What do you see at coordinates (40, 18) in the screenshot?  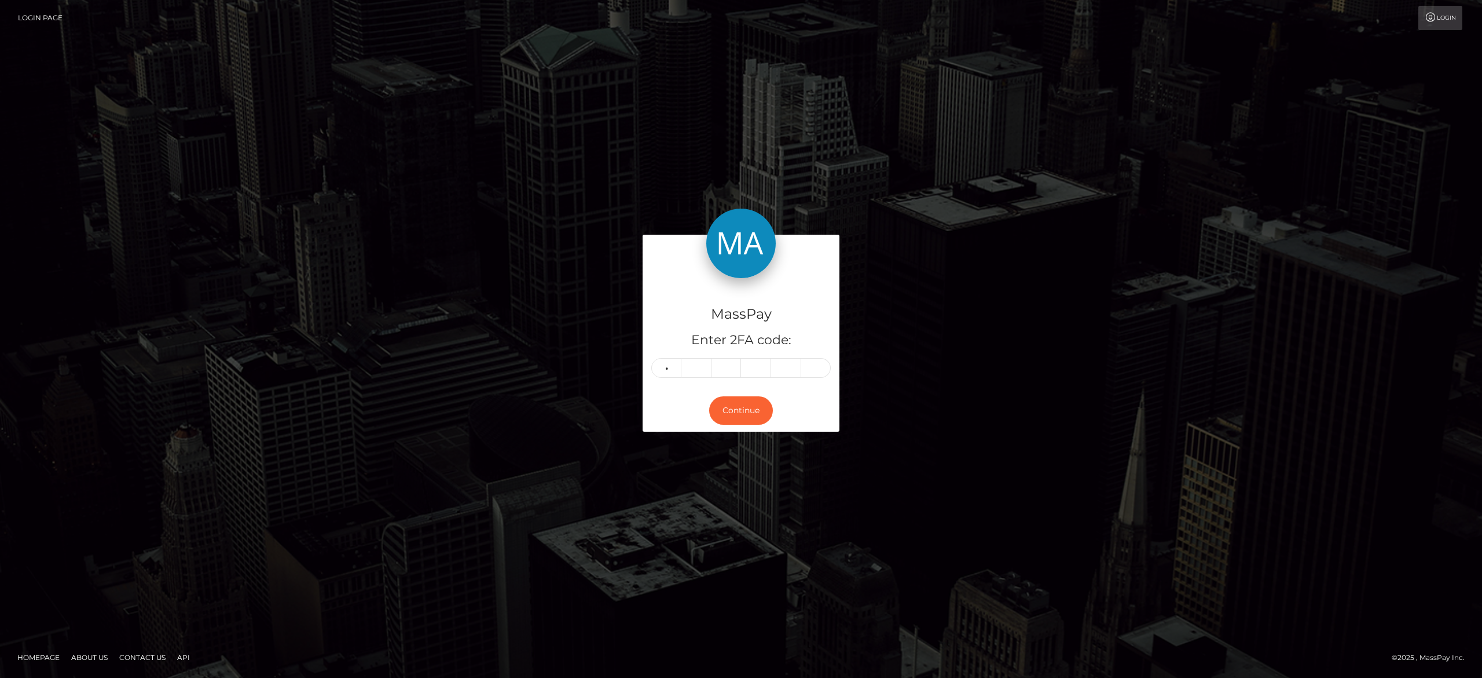 I see `a: Login Page` at bounding box center [40, 18].